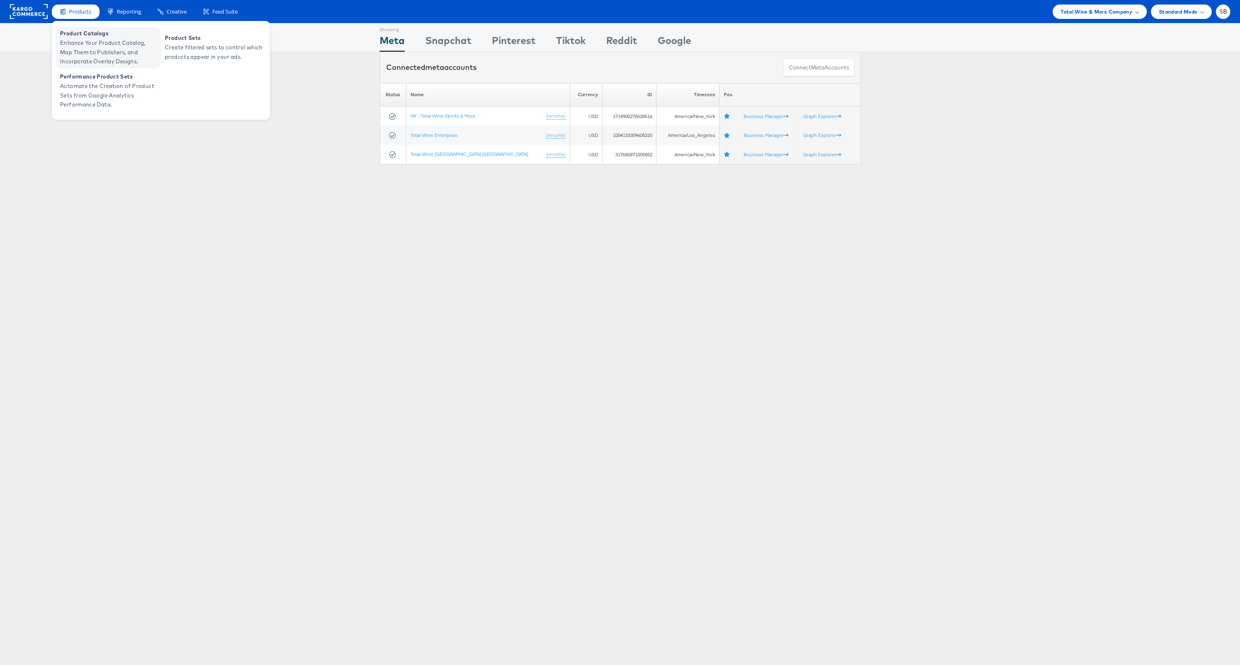 Image resolution: width=1240 pixels, height=665 pixels. I want to click on a: Performance Product Sets Automate the Creation of Product Sets from Google Analytics Performance ..., so click(108, 91).